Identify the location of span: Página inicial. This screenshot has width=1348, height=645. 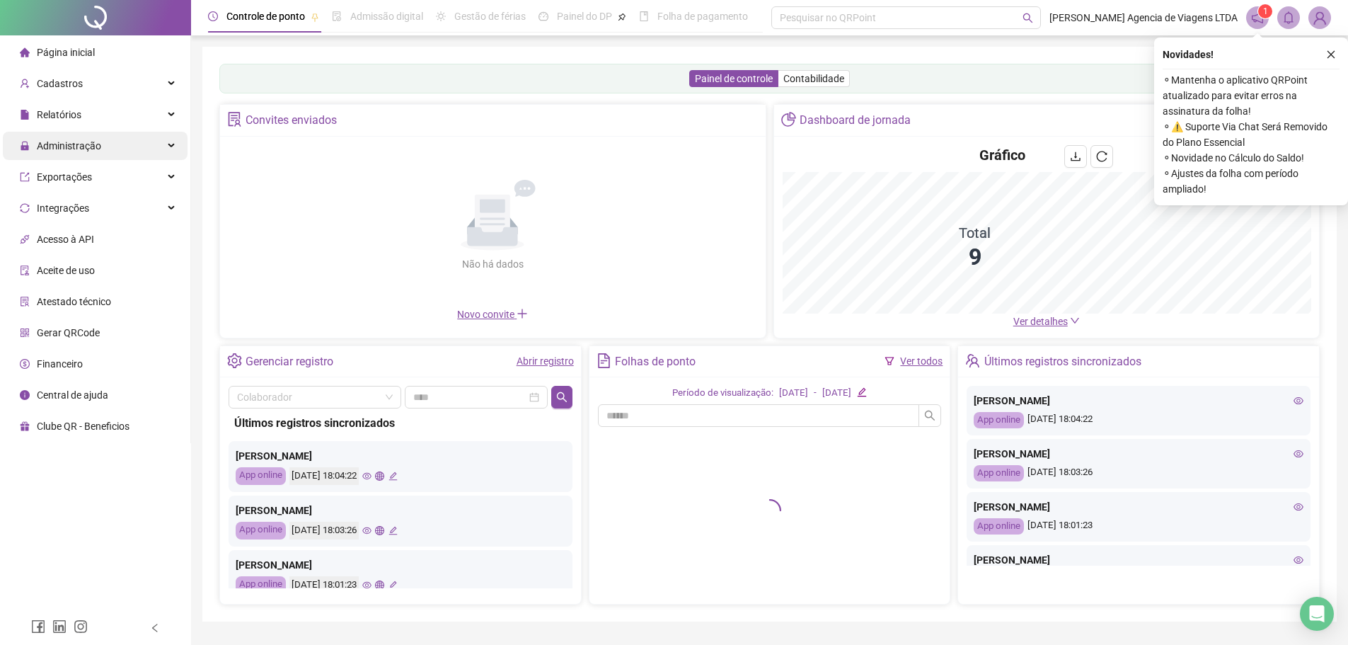
(66, 52).